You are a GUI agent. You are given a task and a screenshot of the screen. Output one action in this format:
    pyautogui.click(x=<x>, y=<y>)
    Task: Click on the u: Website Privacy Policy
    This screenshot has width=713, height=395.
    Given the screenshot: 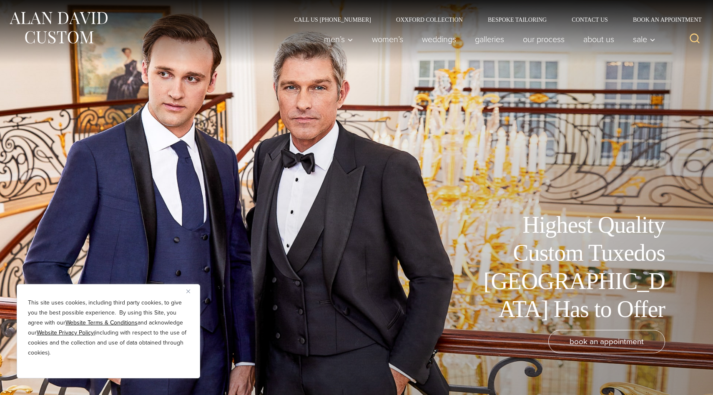 What is the action you would take?
    pyautogui.click(x=65, y=332)
    